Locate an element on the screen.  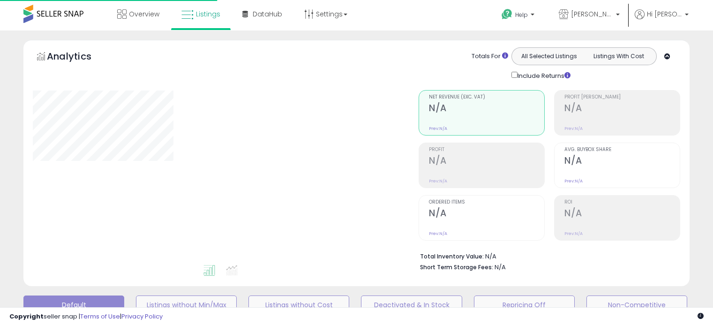
button: Listings without Min/Max is located at coordinates (186, 305).